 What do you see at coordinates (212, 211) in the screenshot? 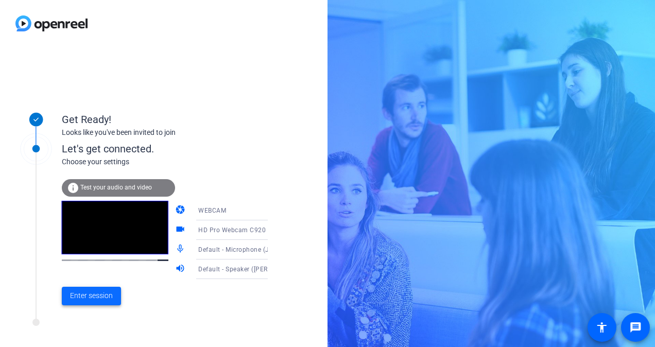
I see `span: WEBCAM` at bounding box center [212, 211].